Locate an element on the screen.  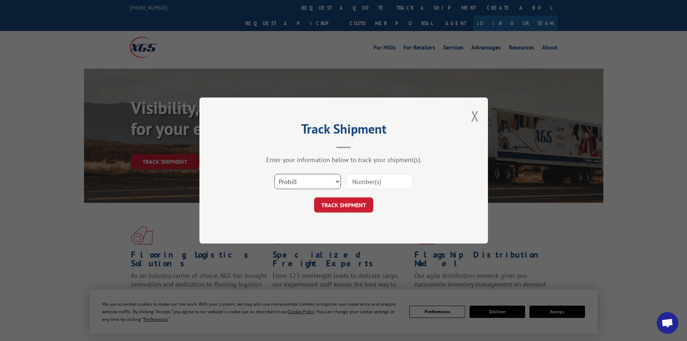
div: Enter your information below to track your shipment(s). is located at coordinates (344, 159).